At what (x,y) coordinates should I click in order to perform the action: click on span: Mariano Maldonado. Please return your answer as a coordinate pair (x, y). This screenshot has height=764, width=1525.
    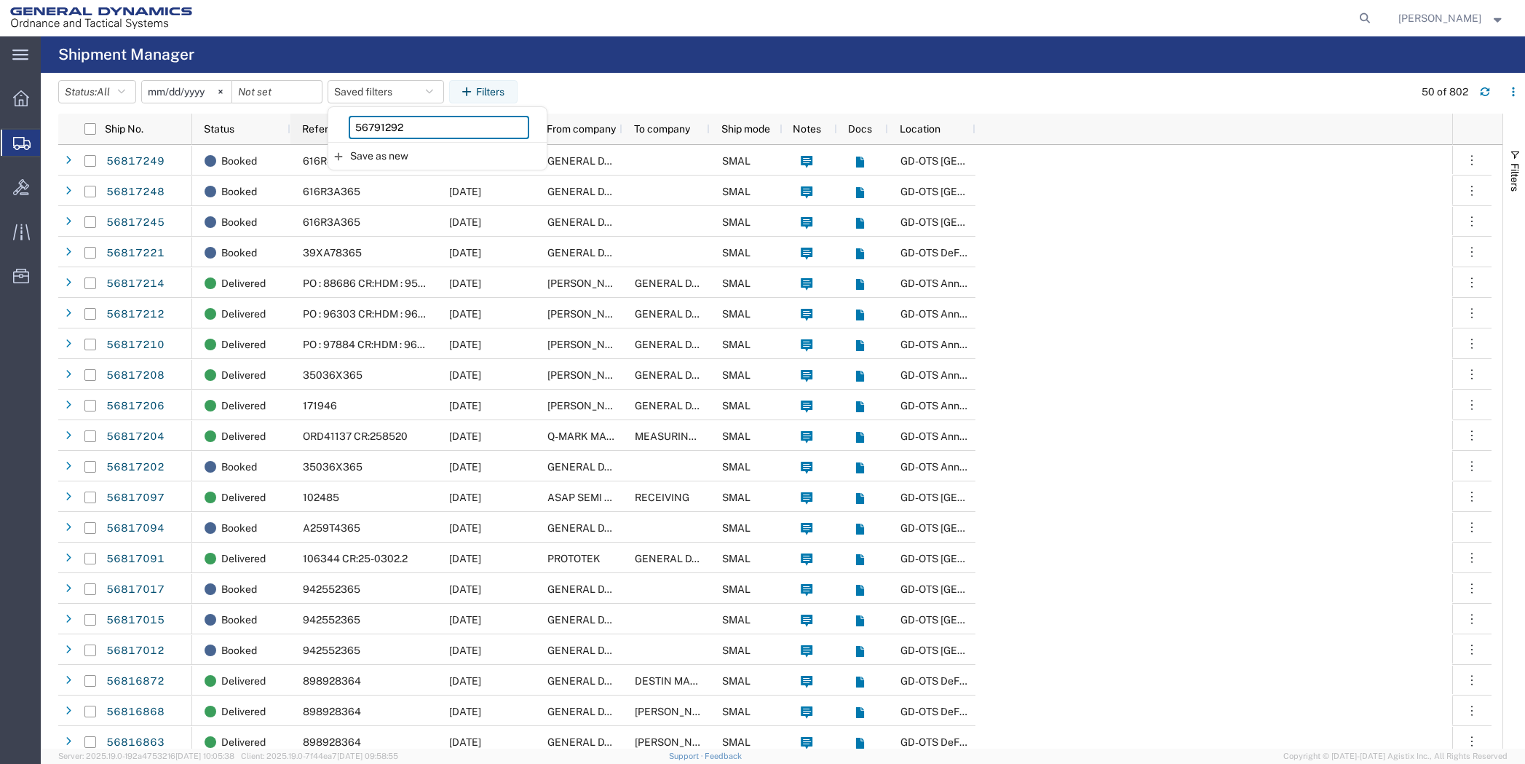
    Looking at the image, I should click on (1440, 18).